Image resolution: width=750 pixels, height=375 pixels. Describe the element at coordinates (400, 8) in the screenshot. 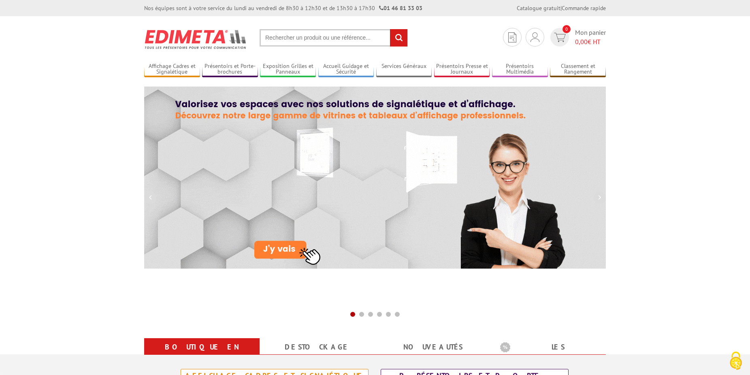

I see `strong: 01 46 81 33 03` at that location.